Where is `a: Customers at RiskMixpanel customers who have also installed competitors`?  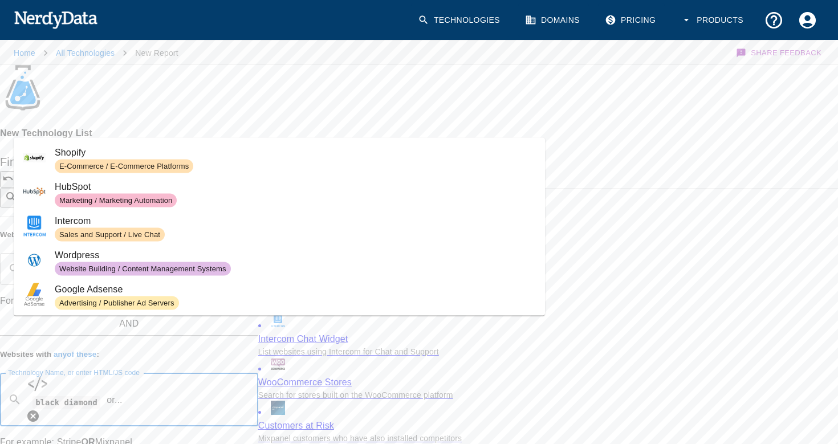 a: Customers at RiskMixpanel customers who have also installed competitors is located at coordinates (360, 422).